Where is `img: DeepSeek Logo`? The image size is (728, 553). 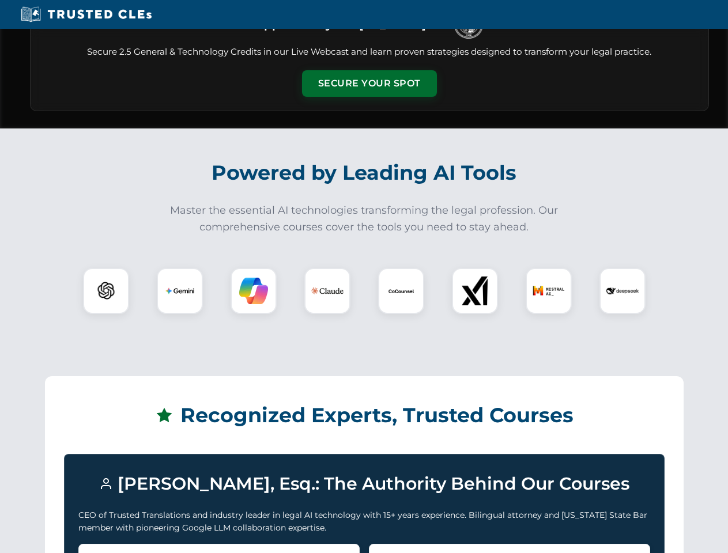
img: DeepSeek Logo is located at coordinates (622, 291).